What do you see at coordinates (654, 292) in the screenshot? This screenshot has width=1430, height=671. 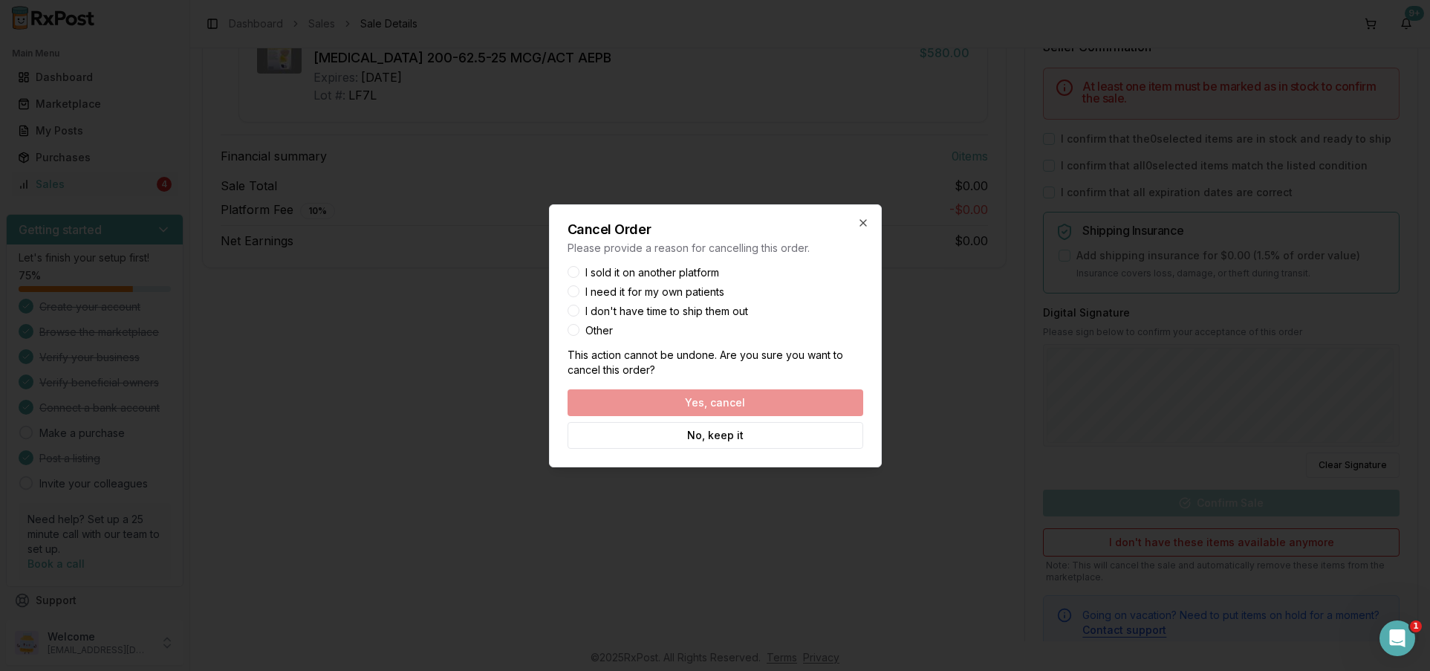 I see `label: I need it for my own patients` at bounding box center [654, 292].